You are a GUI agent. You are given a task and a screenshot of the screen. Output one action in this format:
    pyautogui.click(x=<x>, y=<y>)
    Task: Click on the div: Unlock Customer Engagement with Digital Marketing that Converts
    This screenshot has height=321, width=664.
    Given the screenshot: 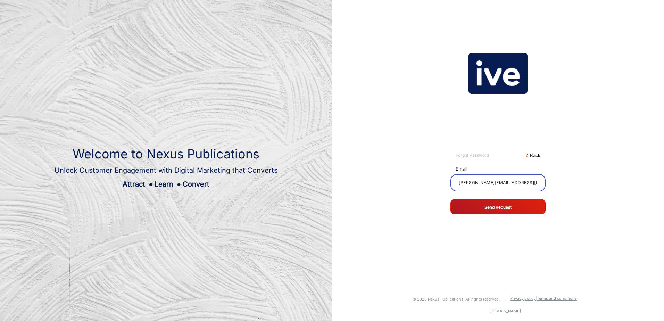 What is the action you would take?
    pyautogui.click(x=166, y=170)
    